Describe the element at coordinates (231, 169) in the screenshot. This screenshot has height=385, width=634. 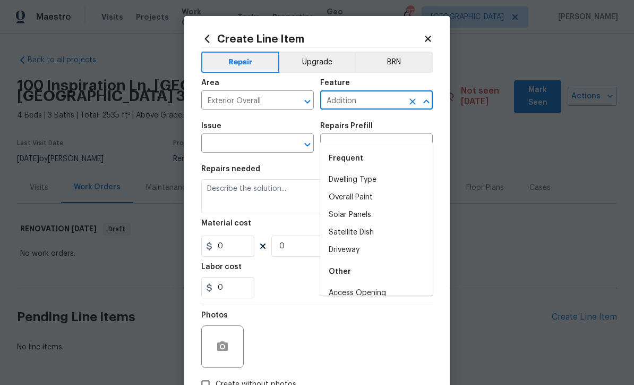
I see `h5: Repairs needed` at that location.